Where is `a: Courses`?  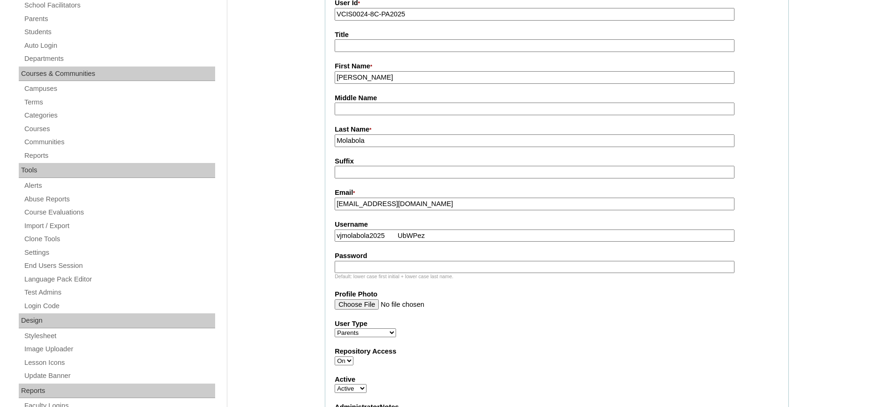 a: Courses is located at coordinates (119, 129).